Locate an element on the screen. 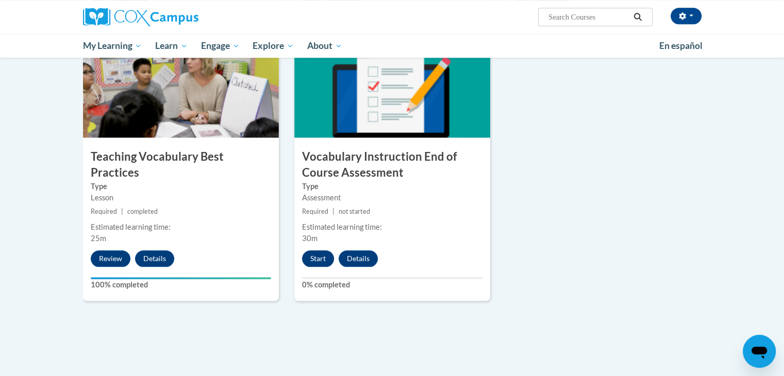 The height and width of the screenshot is (376, 784). span: Learn is located at coordinates (171, 46).